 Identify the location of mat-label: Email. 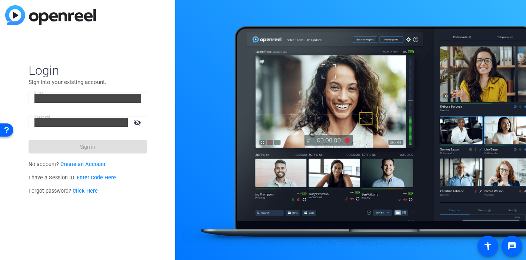
(39, 92).